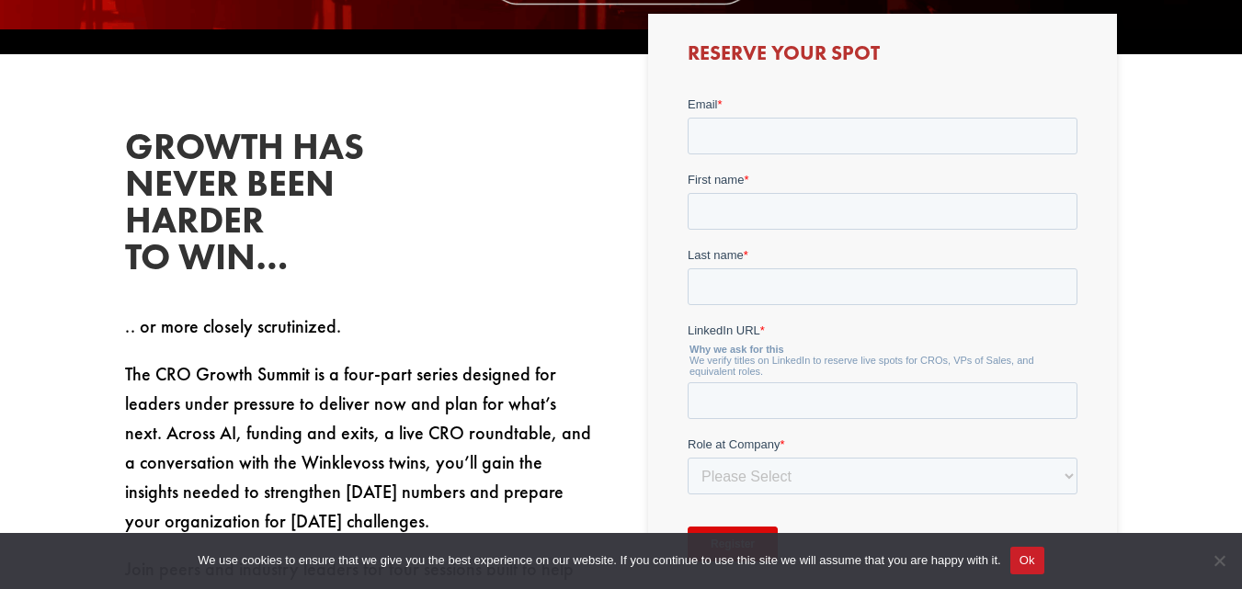  Describe the element at coordinates (1219, 561) in the screenshot. I see `span: No` at that location.